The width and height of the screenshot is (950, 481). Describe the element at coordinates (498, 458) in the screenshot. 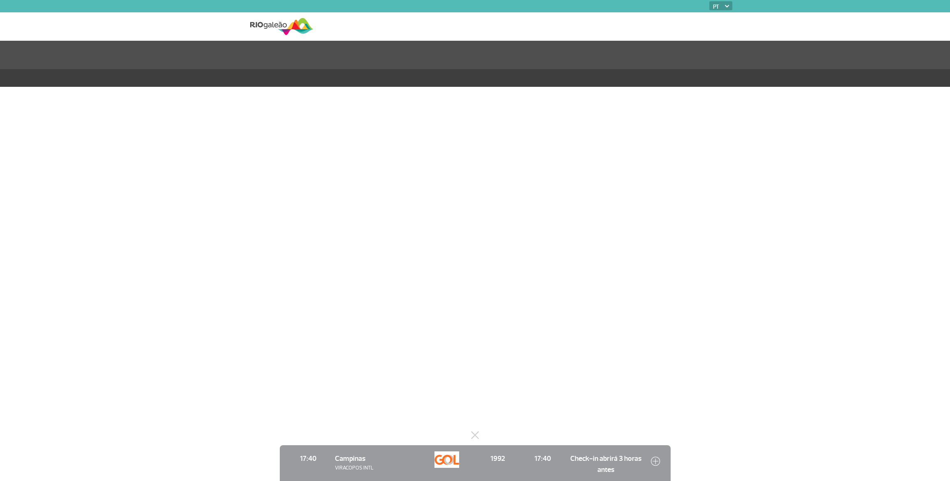

I see `span: 1992` at that location.